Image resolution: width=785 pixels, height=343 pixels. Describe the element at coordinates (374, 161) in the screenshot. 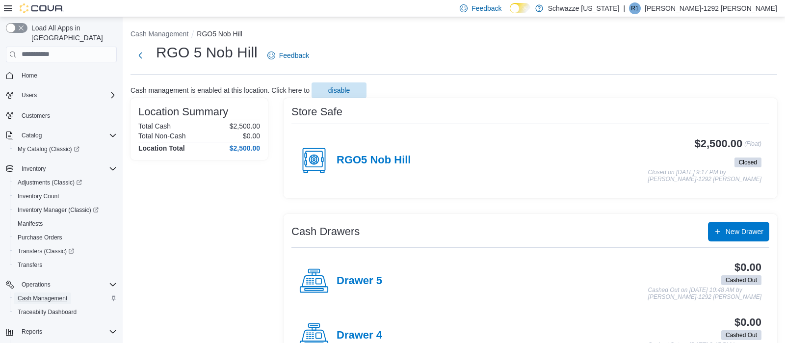

I see `h4: RGO5 Nob Hill` at that location.